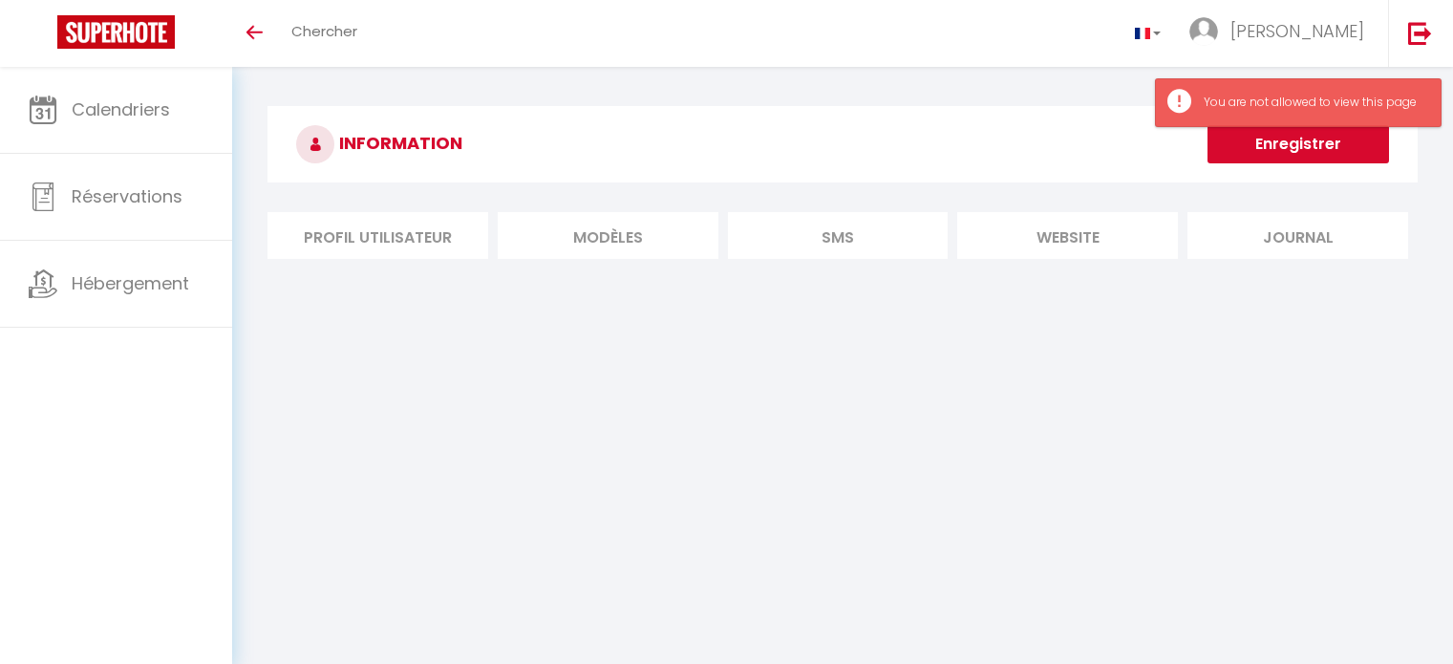 This screenshot has height=664, width=1453. What do you see at coordinates (116, 32) in the screenshot?
I see `img: Super Booking` at bounding box center [116, 32].